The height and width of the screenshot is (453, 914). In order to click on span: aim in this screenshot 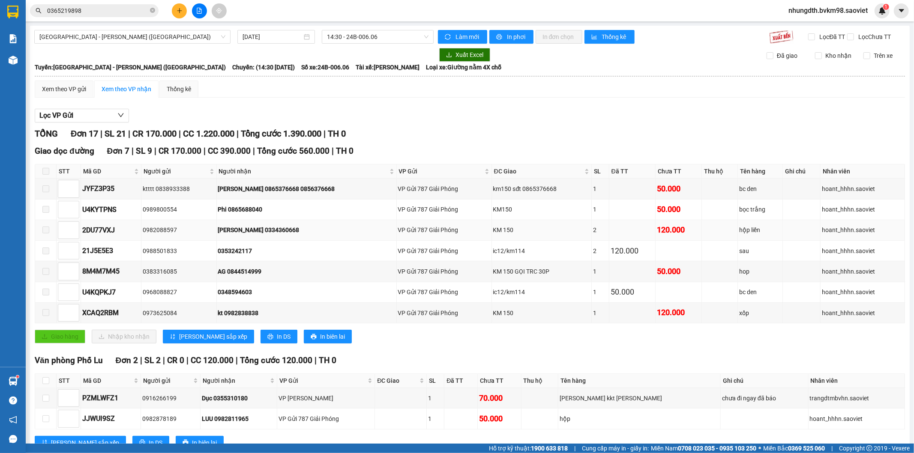, I will do `click(219, 11)`.